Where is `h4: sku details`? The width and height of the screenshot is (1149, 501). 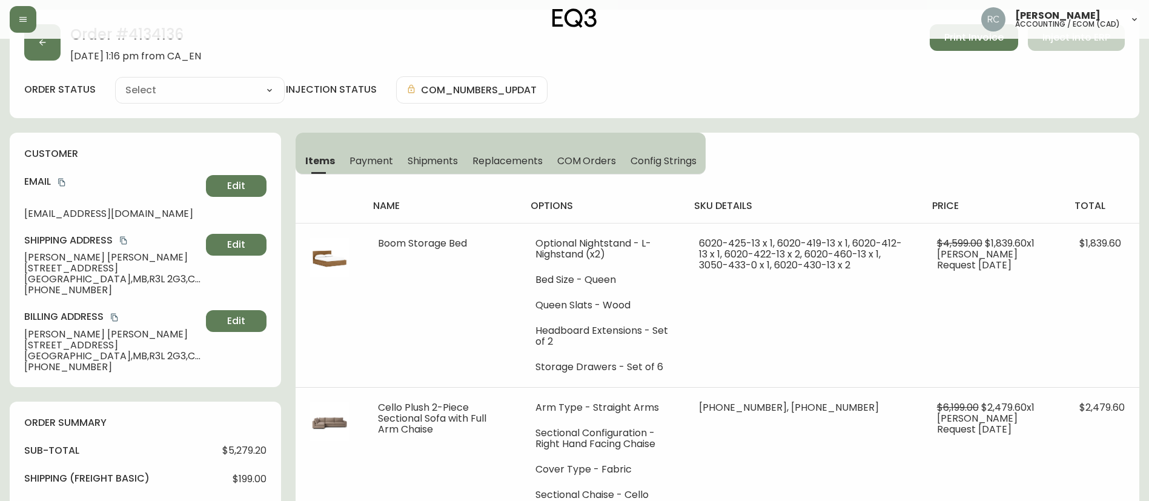
h4: sku details is located at coordinates (803, 206).